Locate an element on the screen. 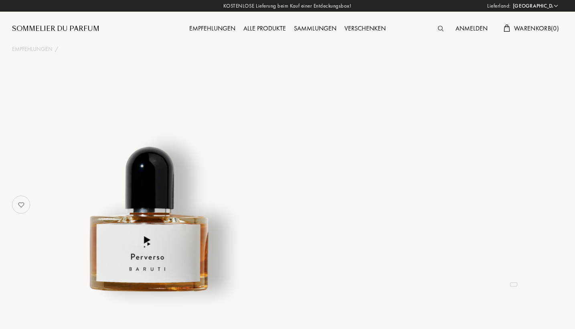 The height and width of the screenshot is (329, 575). div: Verschenken is located at coordinates (365, 29).